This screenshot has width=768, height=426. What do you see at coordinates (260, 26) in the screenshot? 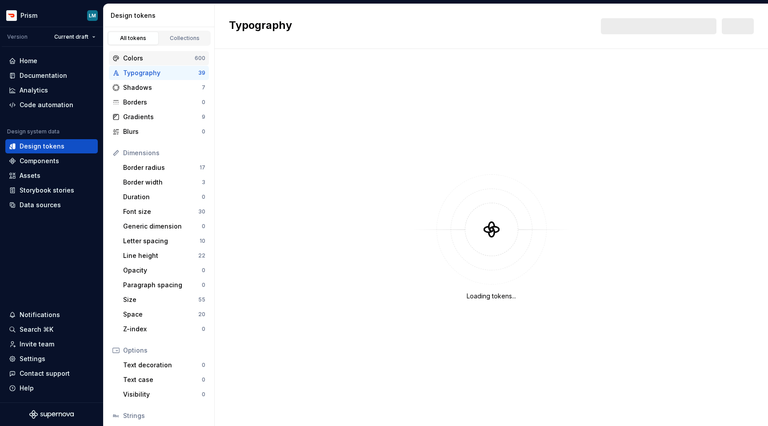
I see `h2: Typography` at bounding box center [260, 26].